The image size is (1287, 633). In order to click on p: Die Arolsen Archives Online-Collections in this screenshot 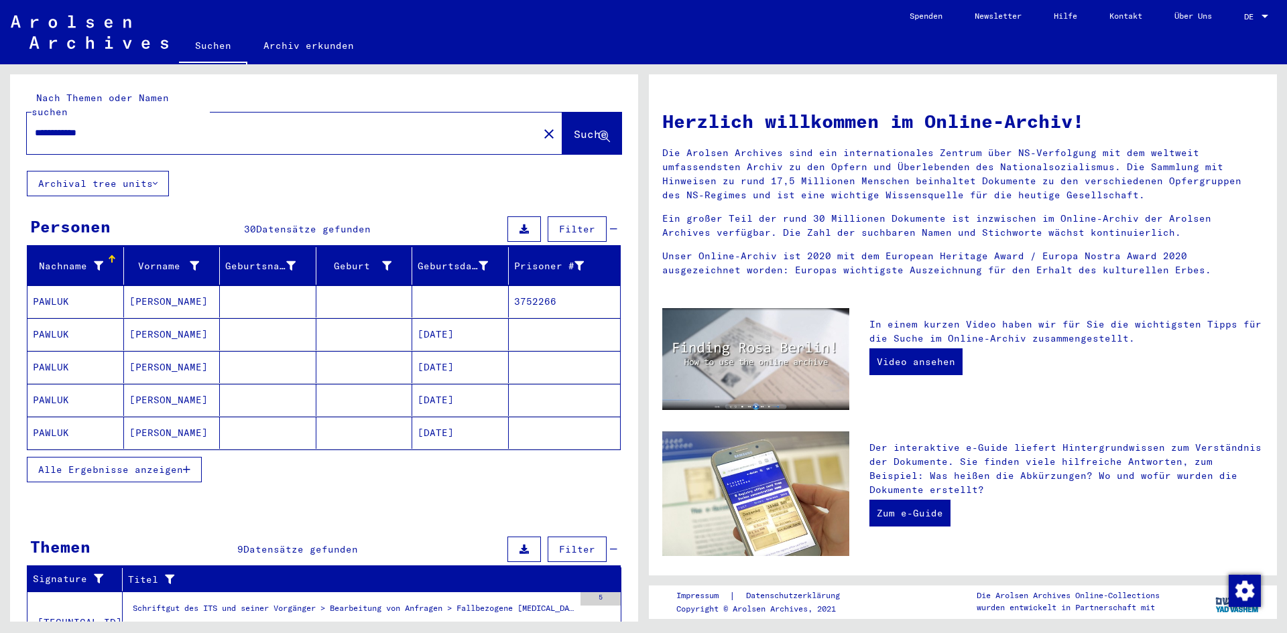, I will do `click(1068, 596)`.